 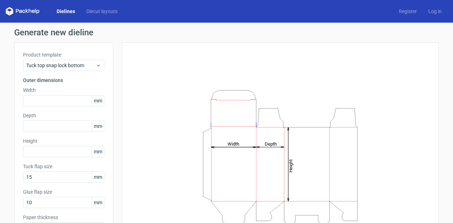 I want to click on label: Width, so click(x=64, y=90).